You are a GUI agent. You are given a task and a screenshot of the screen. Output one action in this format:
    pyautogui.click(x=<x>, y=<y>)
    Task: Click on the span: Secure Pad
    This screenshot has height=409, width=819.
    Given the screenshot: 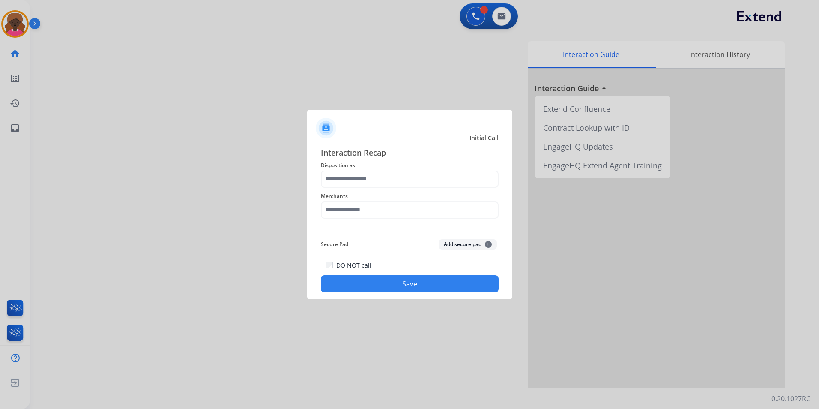 What is the action you would take?
    pyautogui.click(x=335, y=244)
    